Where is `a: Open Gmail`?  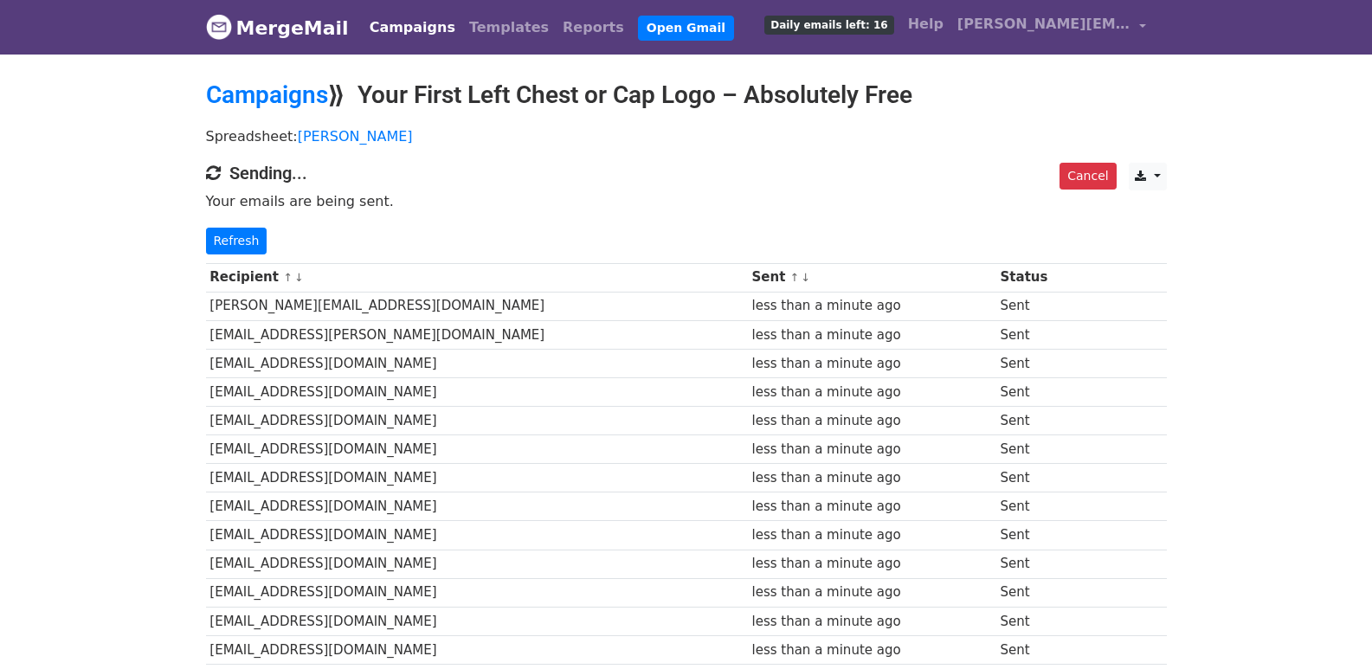 a: Open Gmail is located at coordinates (686, 28).